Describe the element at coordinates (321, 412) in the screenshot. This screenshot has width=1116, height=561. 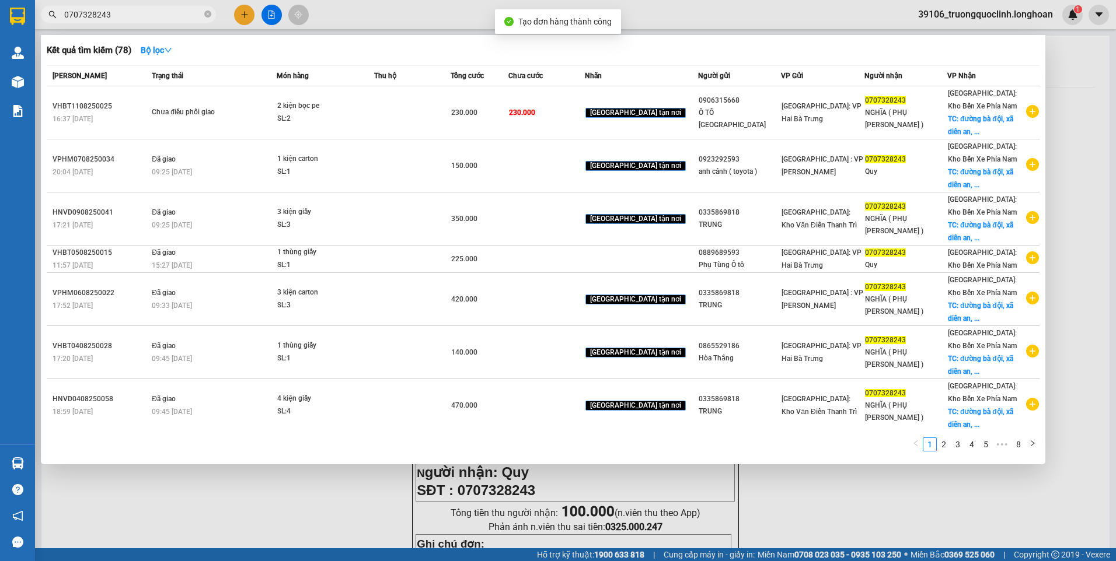
I see `div: SL: 4` at that location.